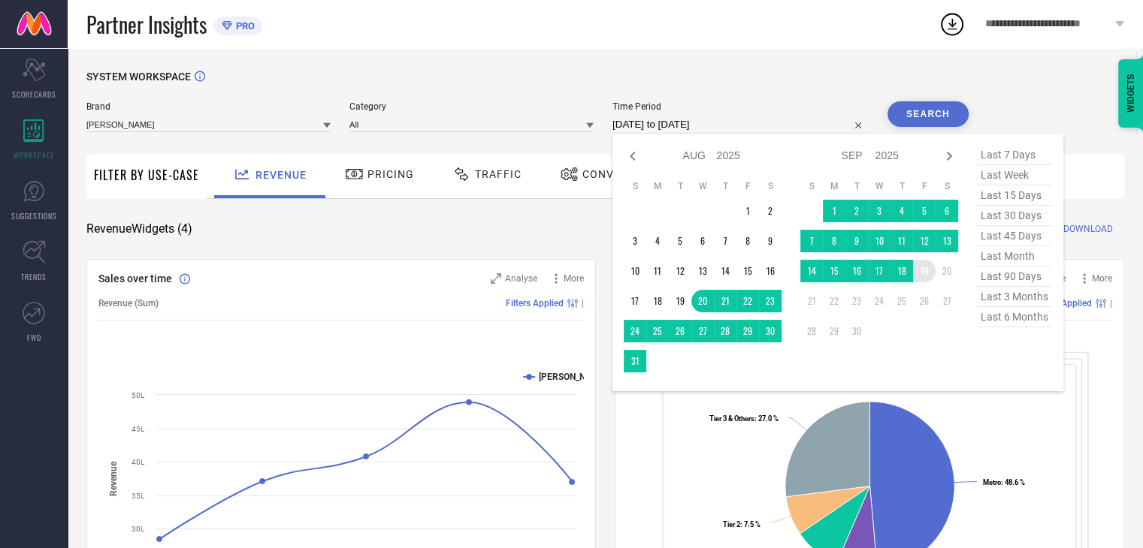 This screenshot has width=1143, height=548. I want to click on th: Tuesday, so click(856, 186).